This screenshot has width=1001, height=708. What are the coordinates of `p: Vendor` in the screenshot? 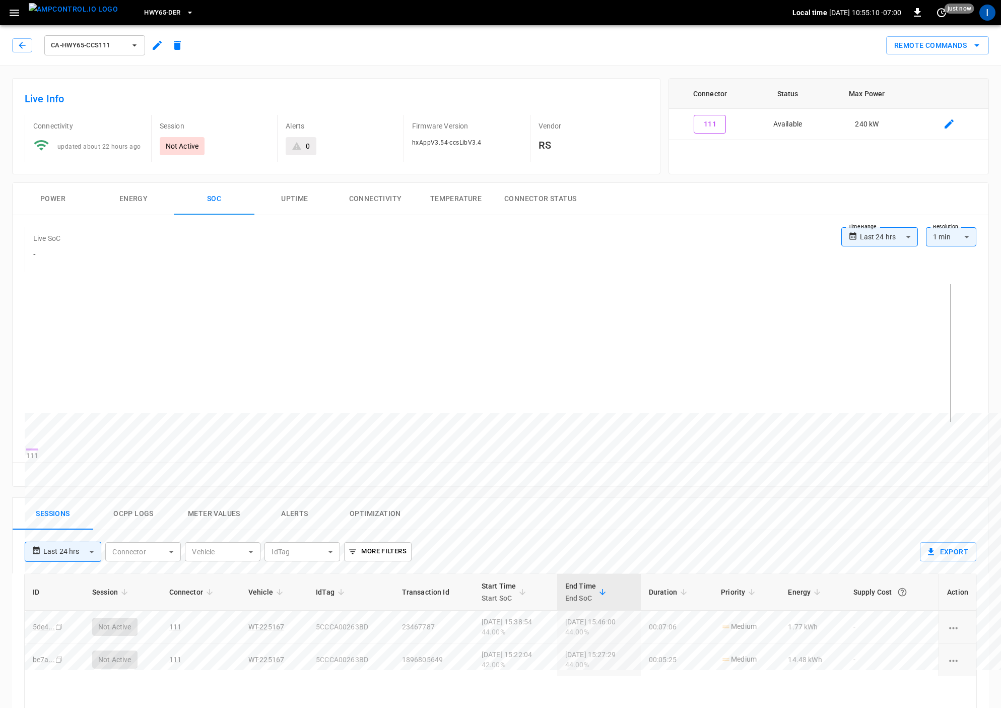 It's located at (593, 126).